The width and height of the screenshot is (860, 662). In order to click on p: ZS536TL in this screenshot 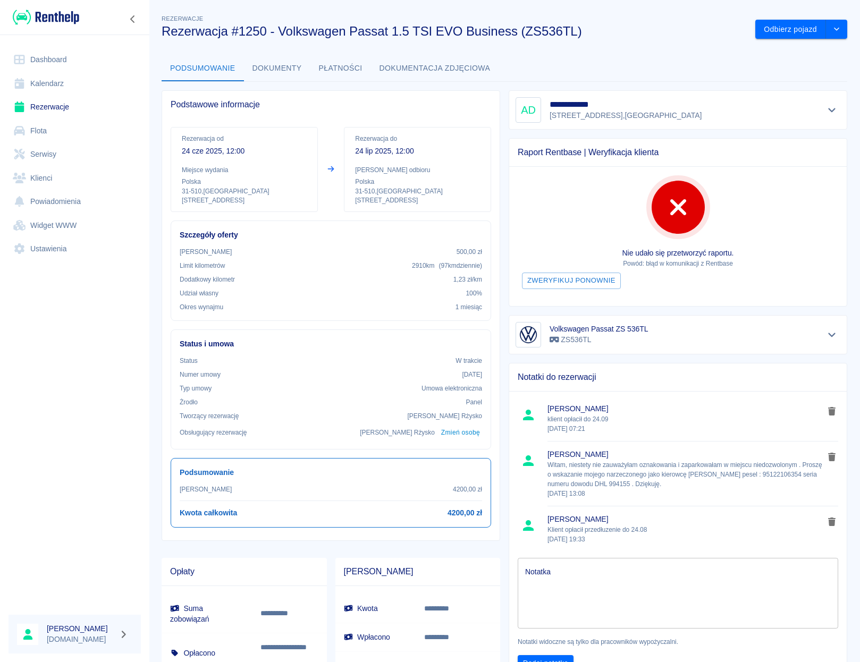, I will do `click(599, 340)`.